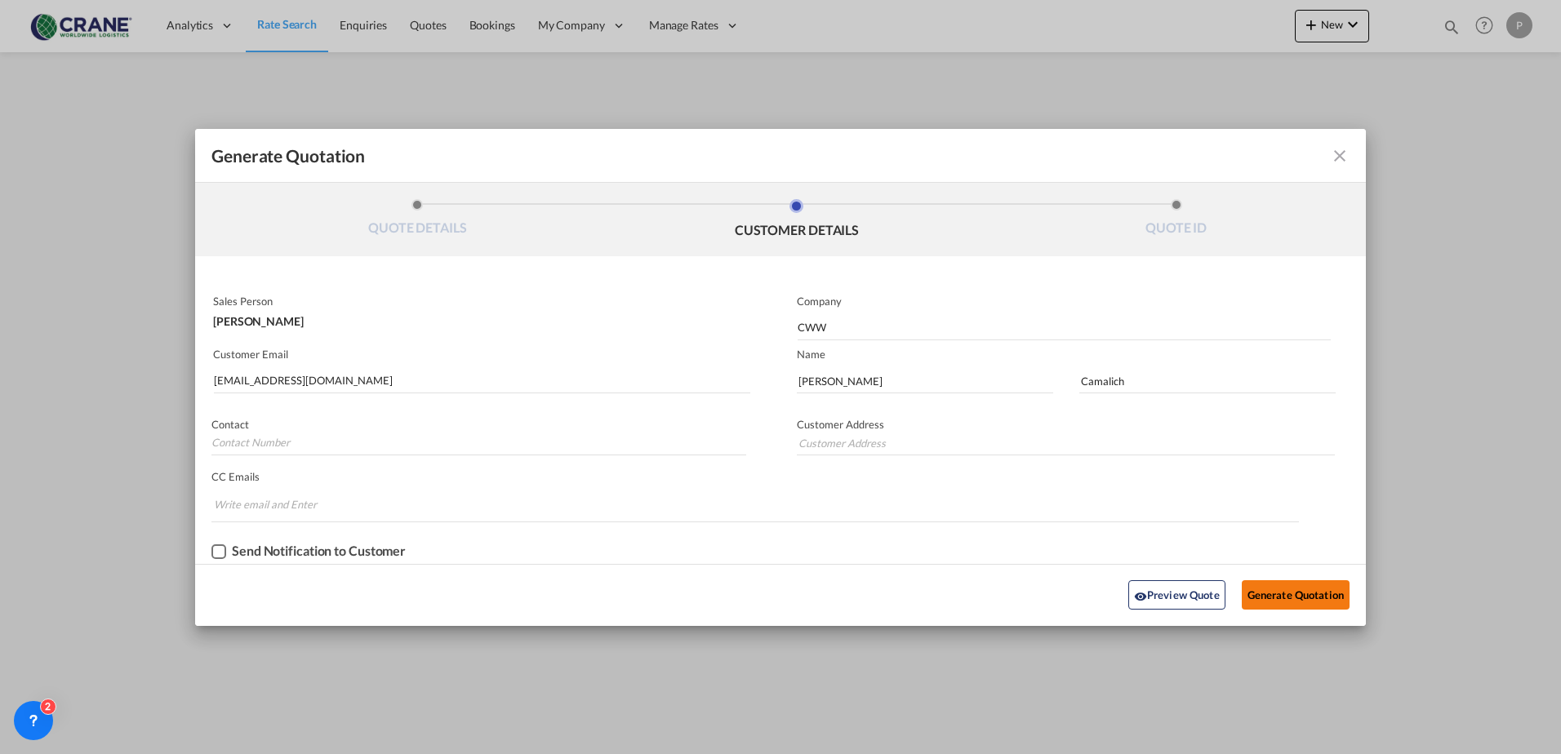 The height and width of the screenshot is (754, 1561). What do you see at coordinates (925, 381) in the screenshot?
I see `input: First Name` at bounding box center [925, 381].